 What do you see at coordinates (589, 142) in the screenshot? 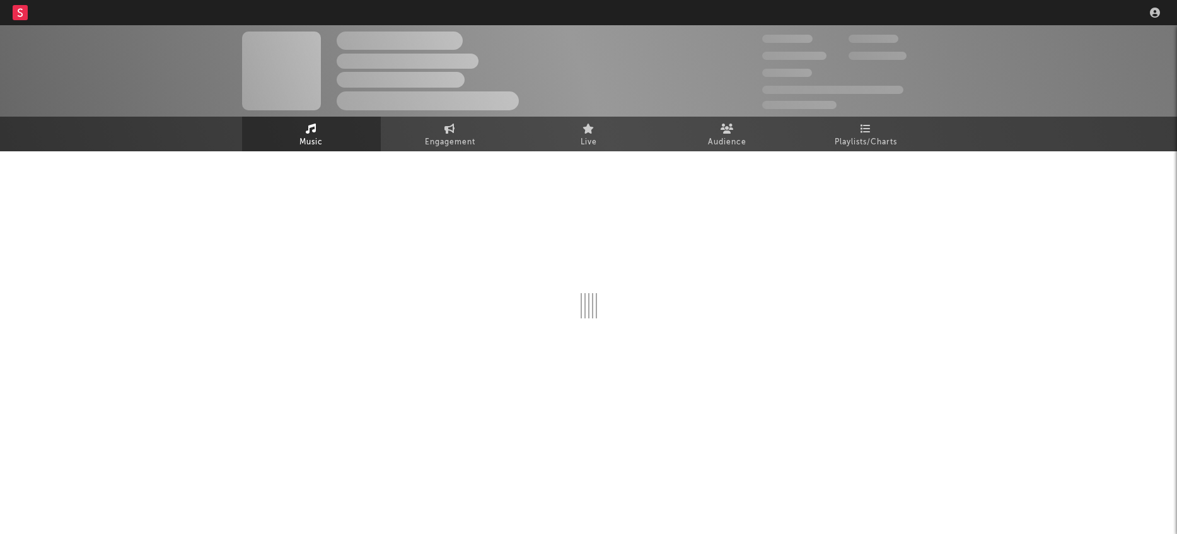
I see `span: Live` at bounding box center [589, 142].